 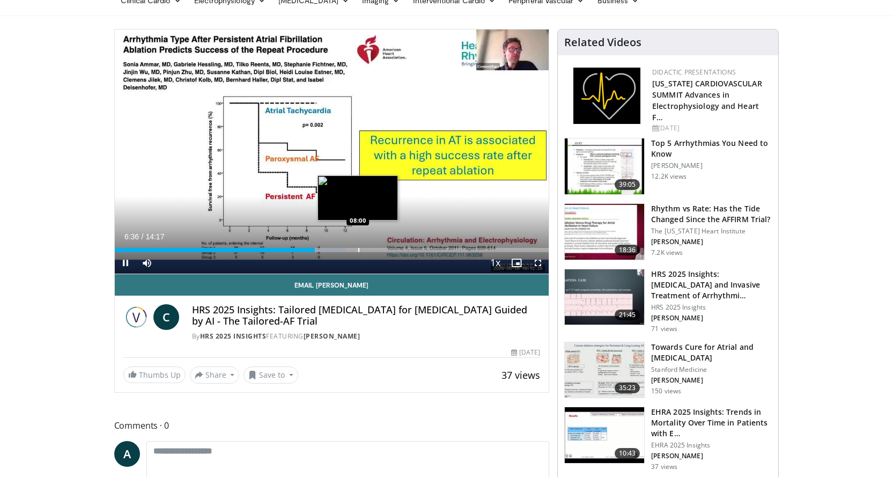 I want to click on a: 10:43 EHRA 2025 Insights: Trends in Mortality Over Time in Patients with E… EHRA 2025 Insights [P..., so click(x=667, y=439).